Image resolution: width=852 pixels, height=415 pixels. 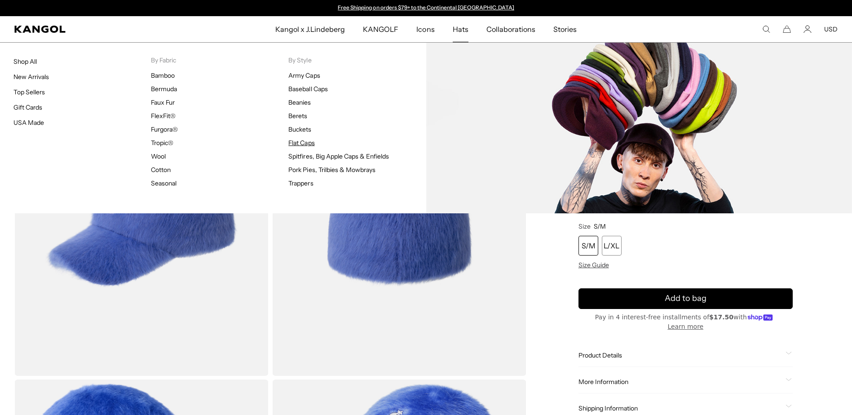 I want to click on span: Shipping Information, so click(x=680, y=408).